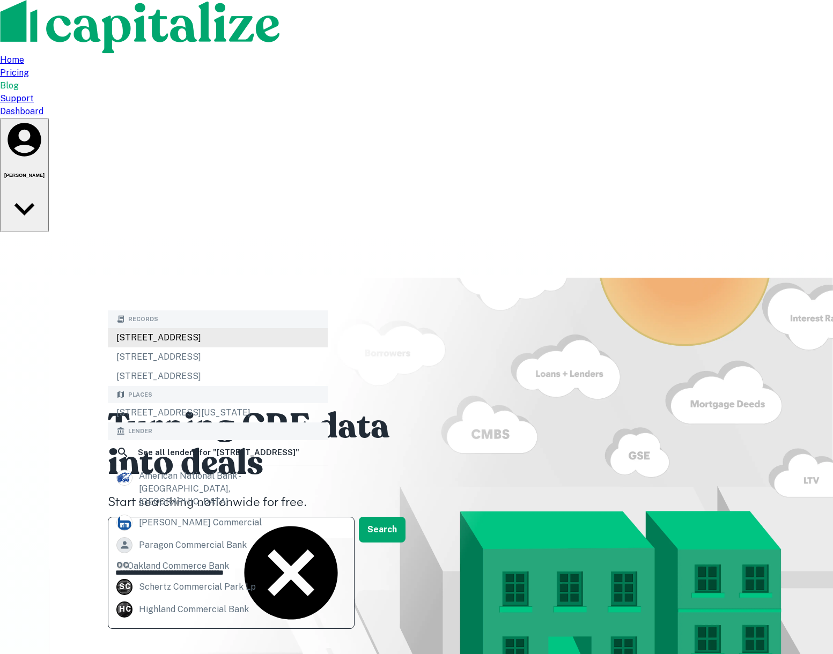  What do you see at coordinates (218, 566) in the screenshot?
I see `a: O Coakland commerce bank` at bounding box center [218, 566].